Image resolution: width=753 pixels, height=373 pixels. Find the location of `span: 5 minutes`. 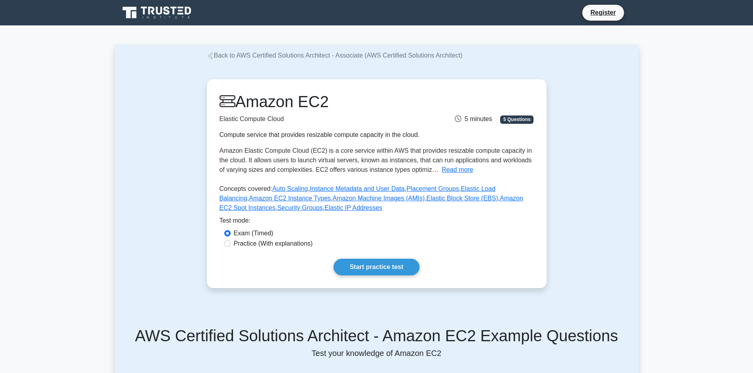

span: 5 minutes is located at coordinates (473, 119).